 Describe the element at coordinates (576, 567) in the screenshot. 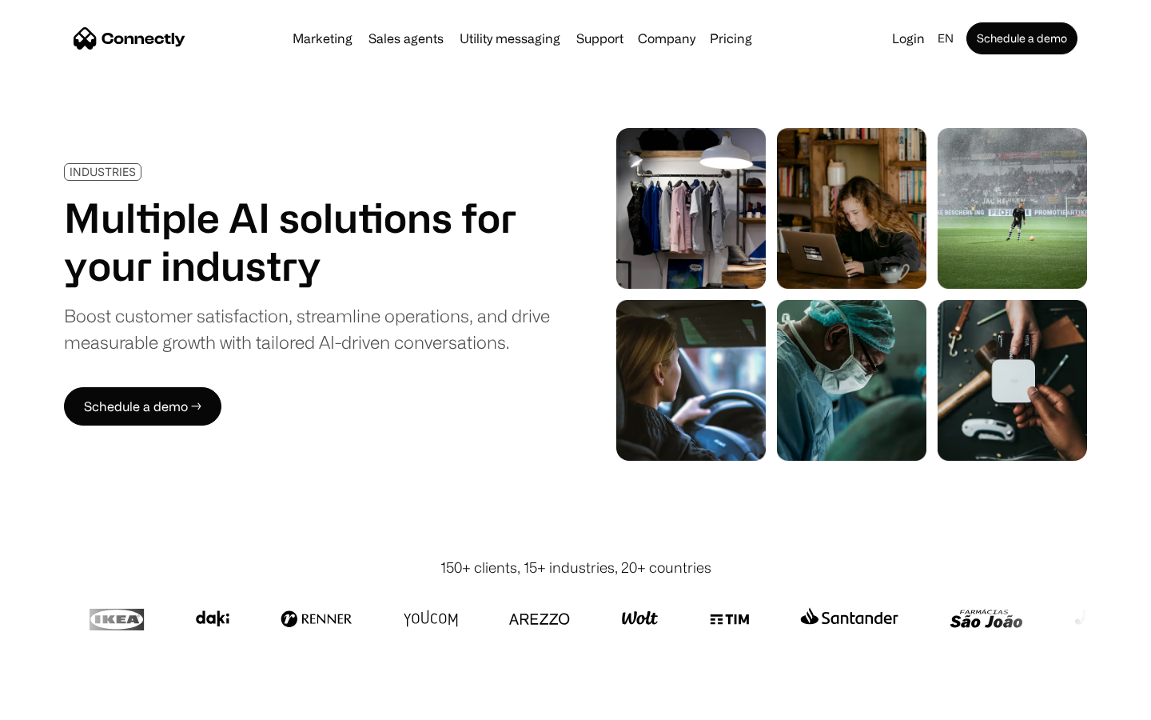

I see `div: 150+ clients, 15+ industries, 20+ countries` at that location.